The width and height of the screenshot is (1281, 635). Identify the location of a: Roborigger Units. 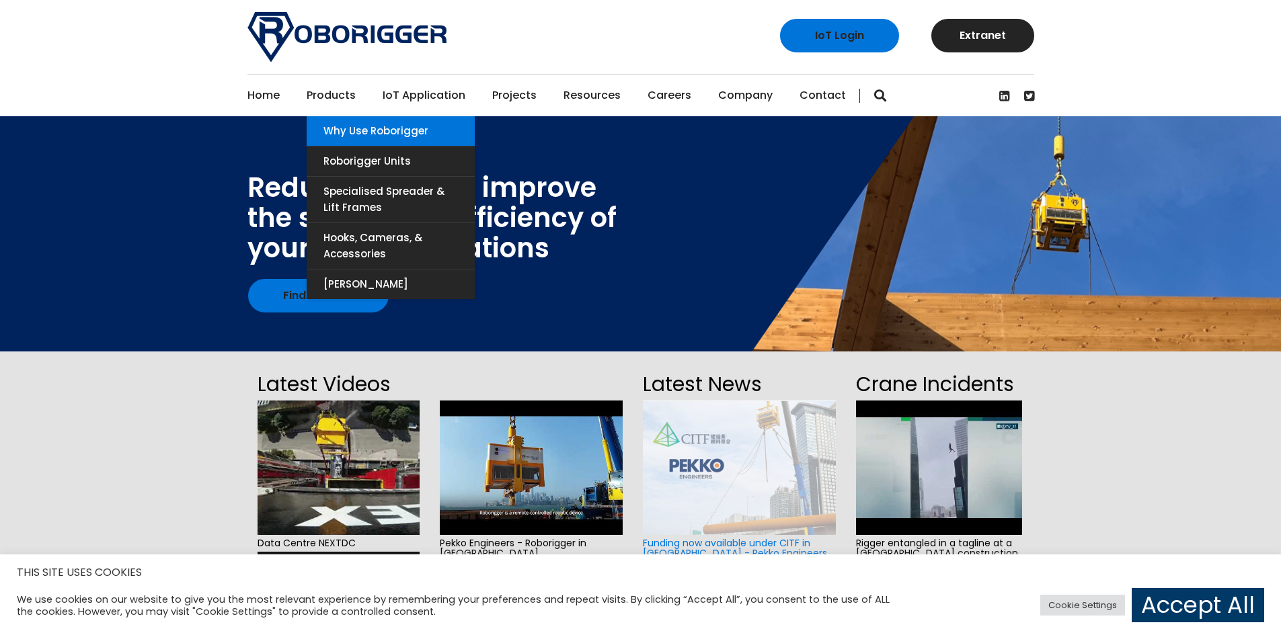
(391, 161).